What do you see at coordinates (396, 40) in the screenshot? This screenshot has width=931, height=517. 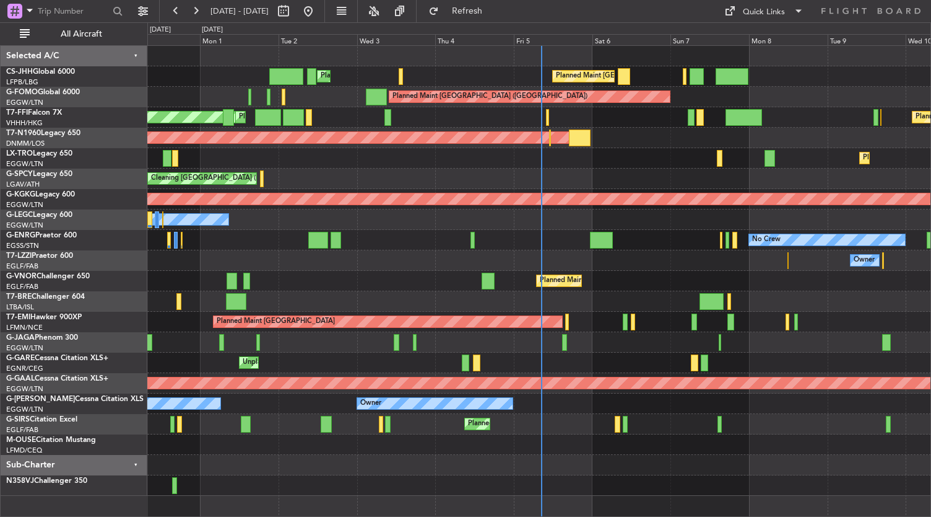 I see `div: Wed 3` at bounding box center [396, 40].